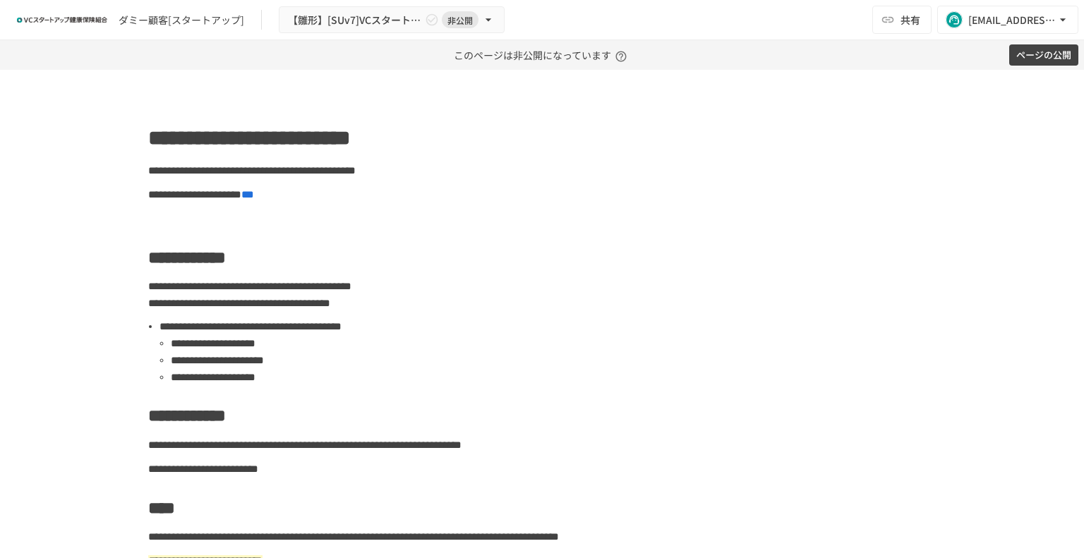  What do you see at coordinates (460, 20) in the screenshot?
I see `span: 非公開` at bounding box center [460, 20].